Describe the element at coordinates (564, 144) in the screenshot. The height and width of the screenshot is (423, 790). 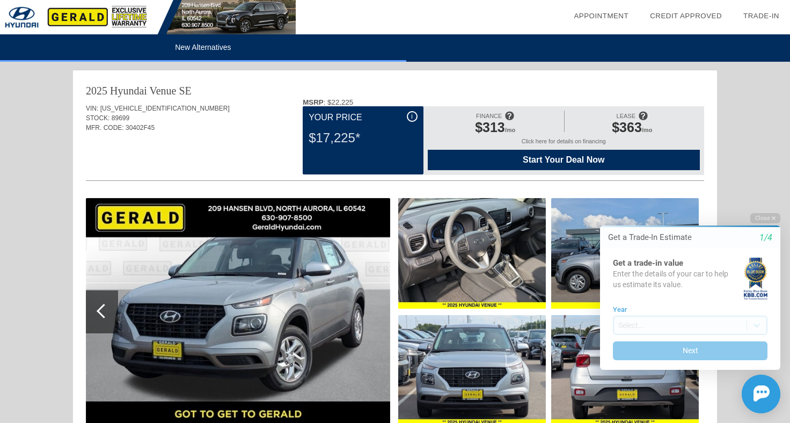
I see `div: Click here for details on financing` at that location.